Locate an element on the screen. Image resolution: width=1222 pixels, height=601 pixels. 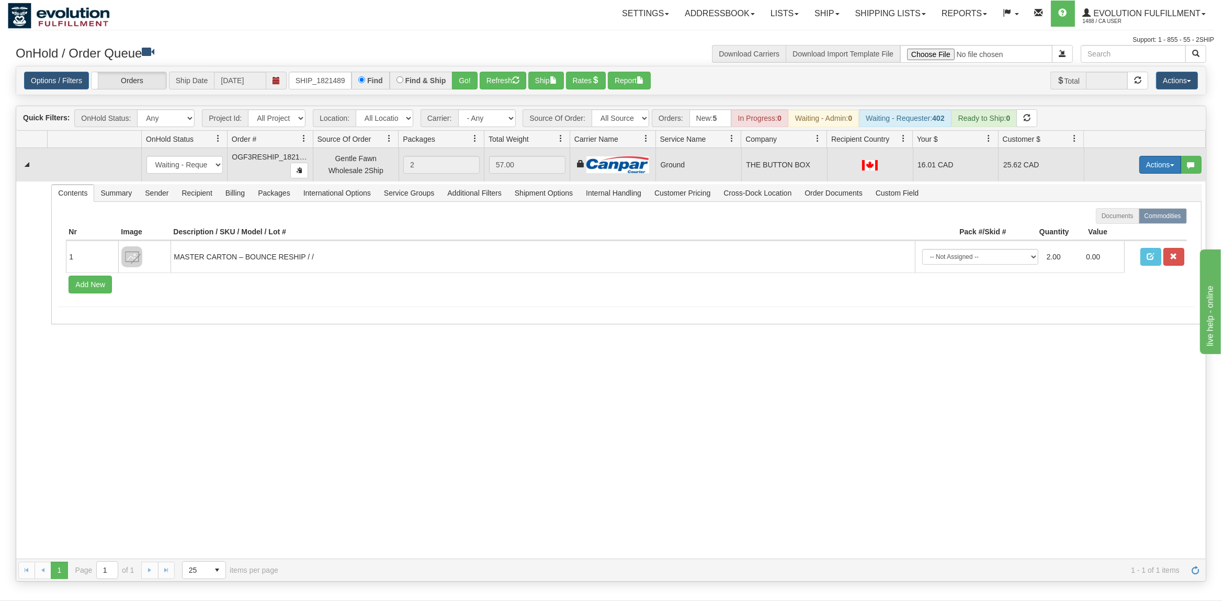
span: Customer Pricing is located at coordinates (682, 193).